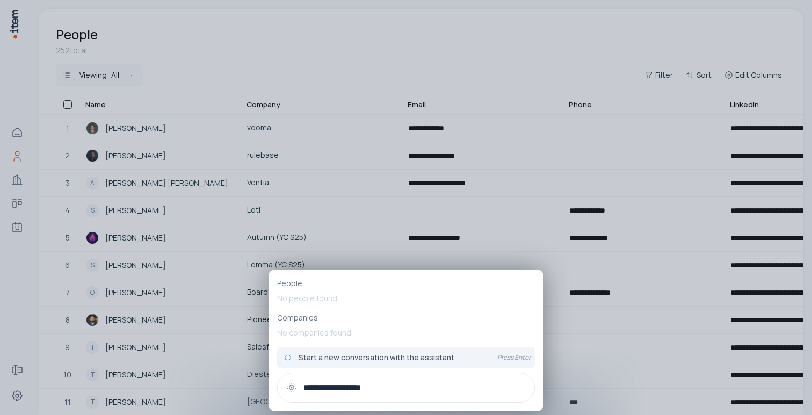  I want to click on div: PeopleNo people foundCompaniesNo companies foundStart a new conversation with the assistantPress ..., so click(406, 341).